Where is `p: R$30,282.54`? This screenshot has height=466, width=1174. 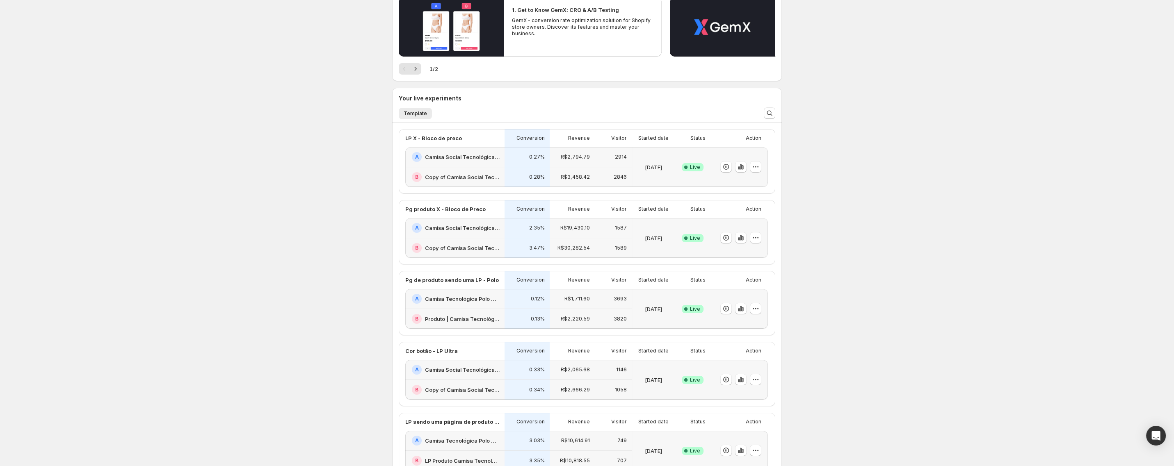
p: R$30,282.54 is located at coordinates (573, 248).